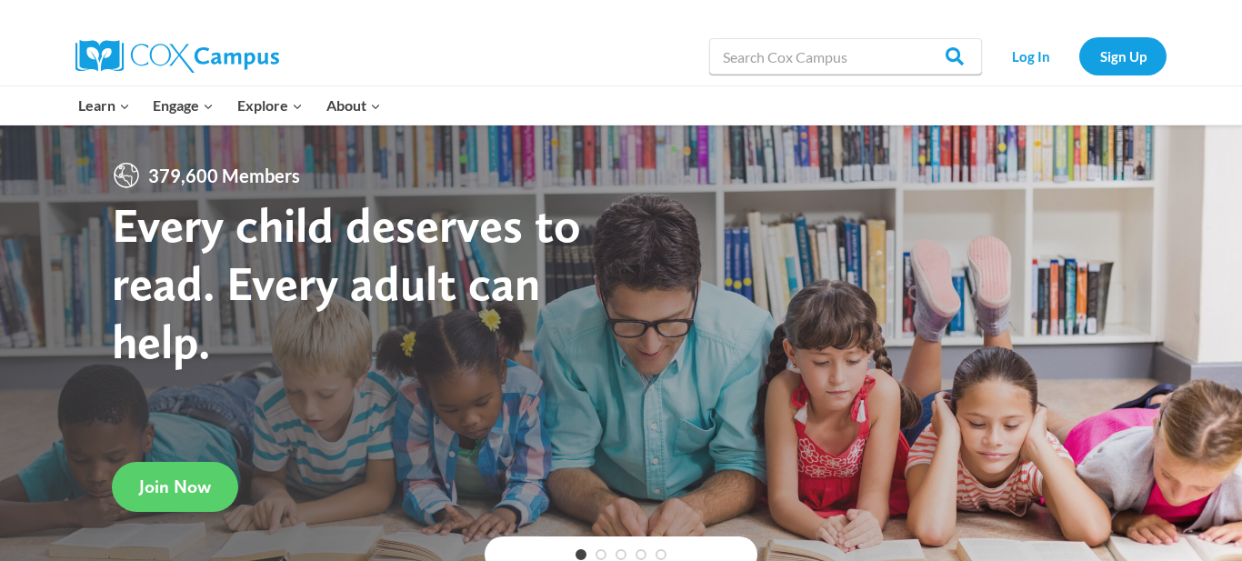 The width and height of the screenshot is (1242, 561). Describe the element at coordinates (346, 282) in the screenshot. I see `strong: Every child deserves to read. Every adult can help.` at that location.